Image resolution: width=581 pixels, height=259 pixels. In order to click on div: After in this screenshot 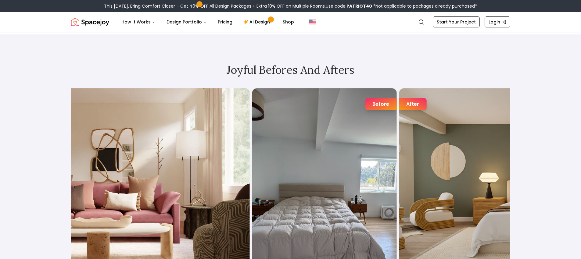, I will do `click(412, 104)`.